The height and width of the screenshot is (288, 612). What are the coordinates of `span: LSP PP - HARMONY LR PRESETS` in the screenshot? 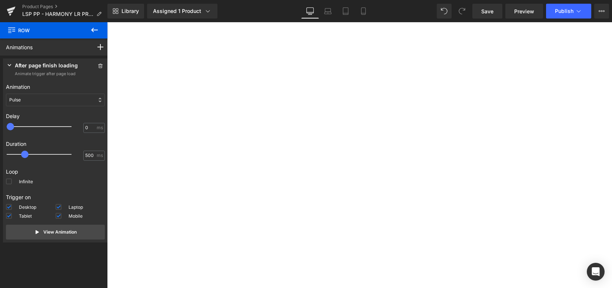 It's located at (58, 14).